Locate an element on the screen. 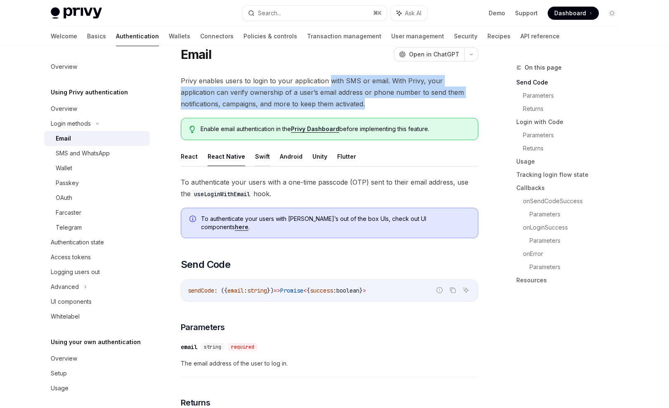 The image size is (669, 408). a: Setup is located at coordinates (97, 374).